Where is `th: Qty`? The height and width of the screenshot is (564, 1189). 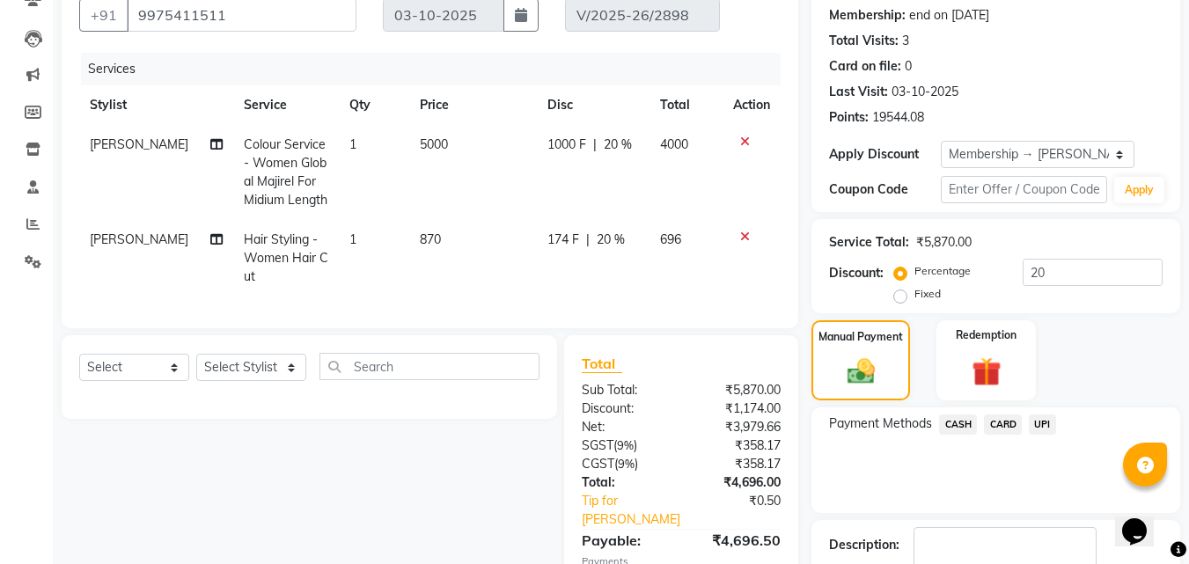 th: Qty is located at coordinates (374, 105).